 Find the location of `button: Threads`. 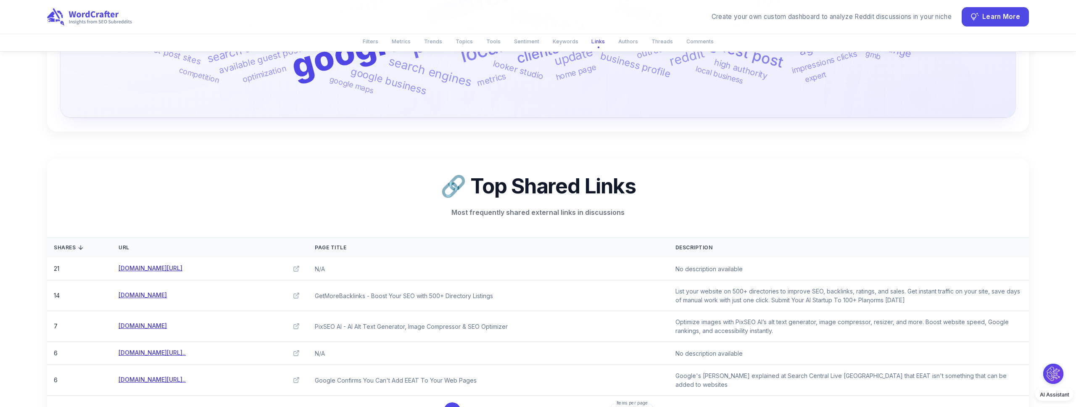

button: Threads is located at coordinates (662, 41).